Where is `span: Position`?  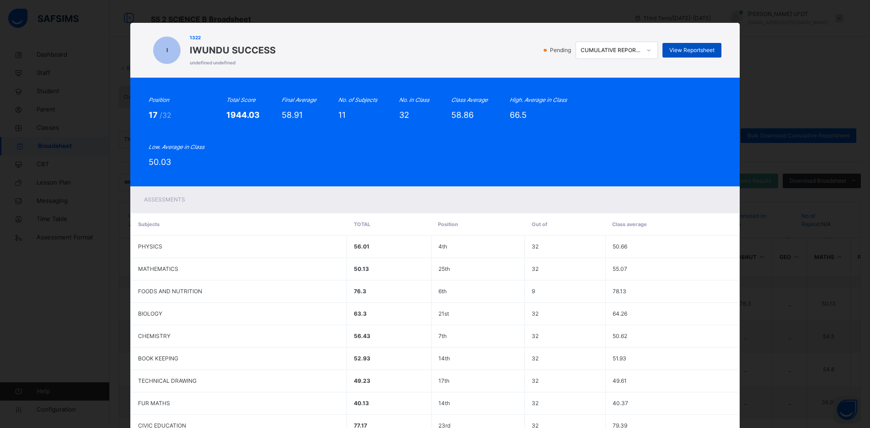
span: Position is located at coordinates (448, 224).